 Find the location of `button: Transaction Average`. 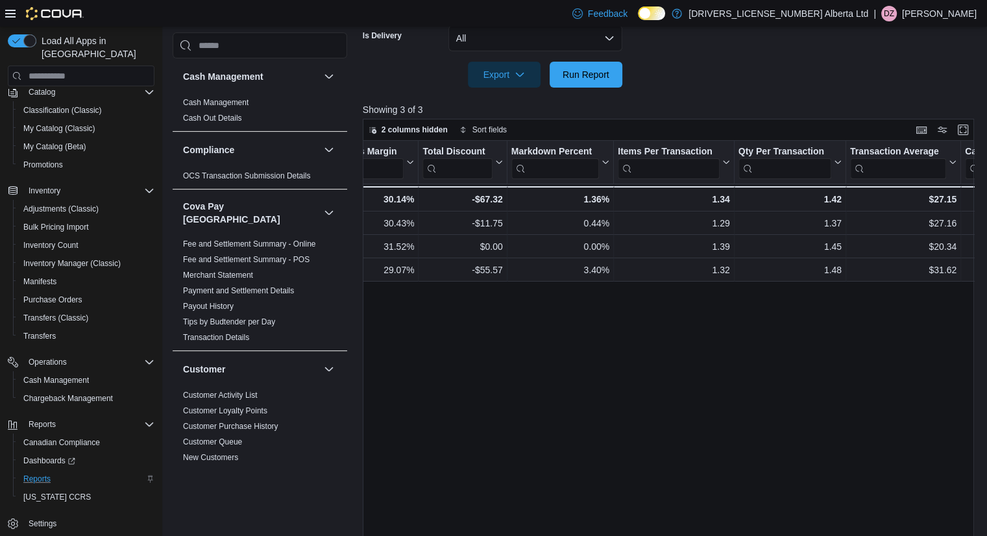

button: Transaction Average is located at coordinates (903, 162).